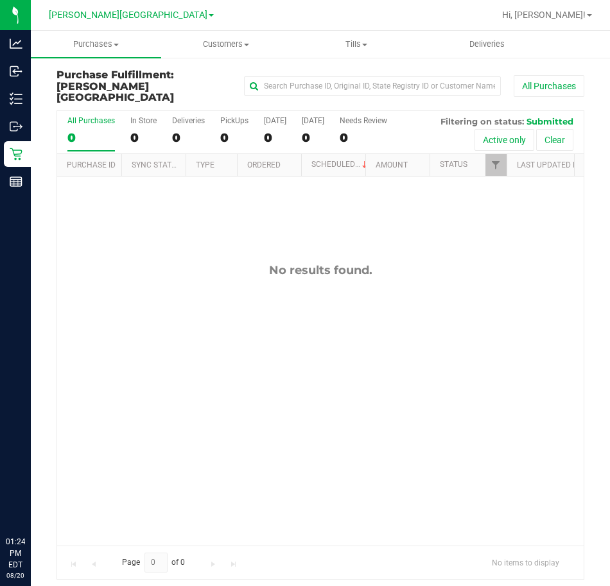 This screenshot has height=586, width=610. Describe the element at coordinates (234, 121) in the screenshot. I see `div: PickUps` at that location.